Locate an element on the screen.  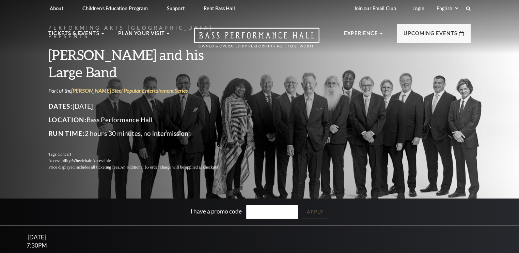
span: Run Time: is located at coordinates (66, 133).